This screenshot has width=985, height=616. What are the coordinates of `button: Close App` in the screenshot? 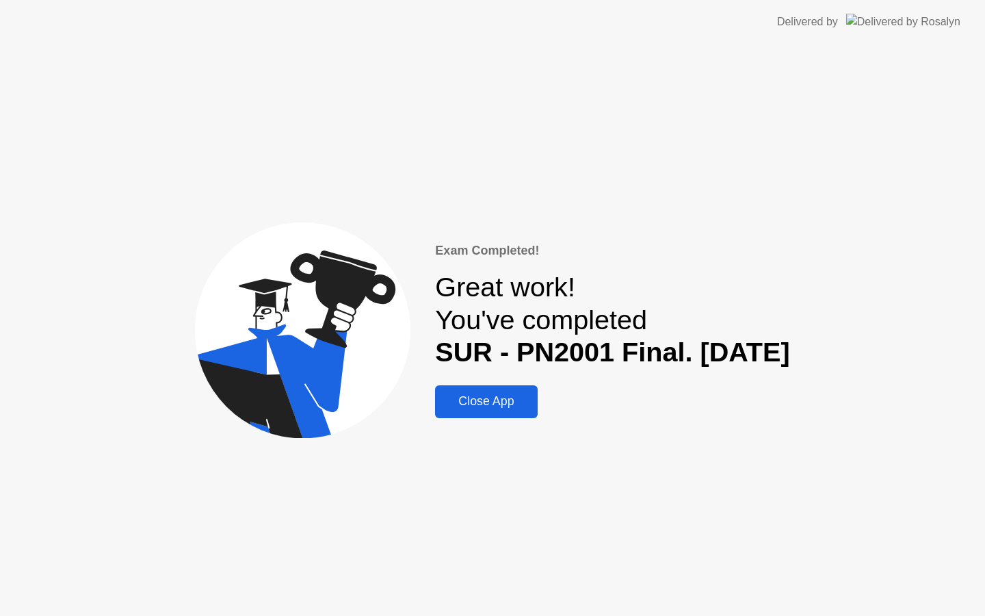 It's located at (486, 402).